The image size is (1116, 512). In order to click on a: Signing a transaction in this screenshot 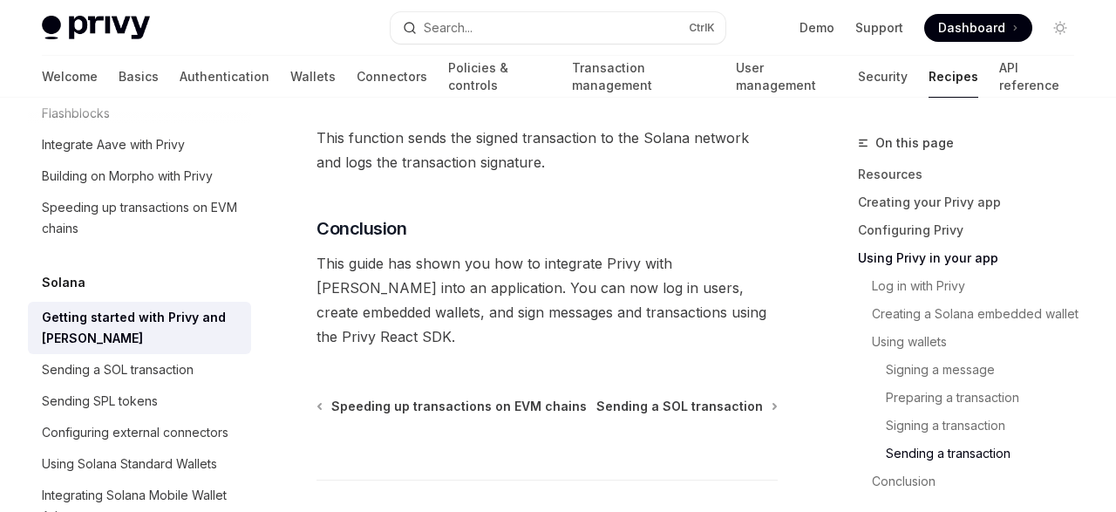, I will do `click(973, 426)`.